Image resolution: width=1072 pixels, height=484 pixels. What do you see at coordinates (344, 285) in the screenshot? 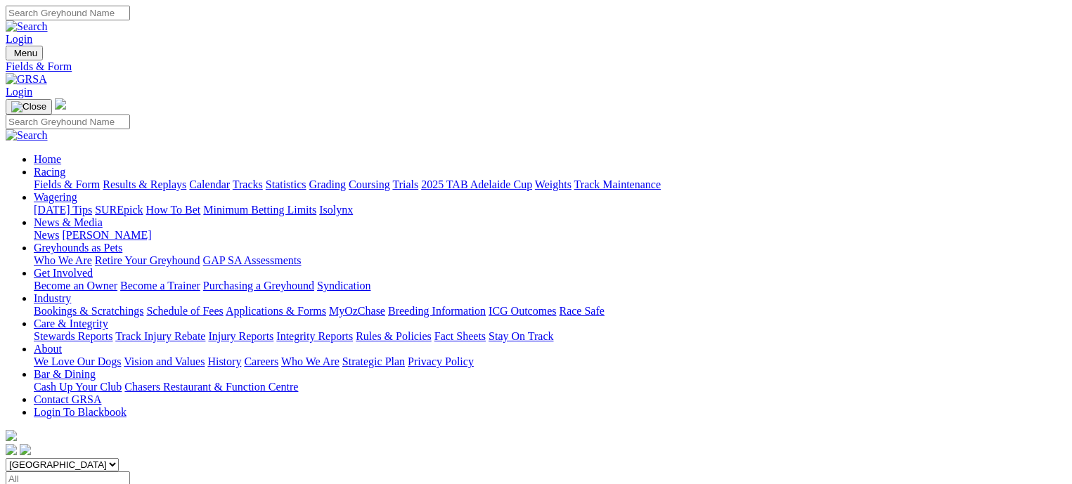
I see `a: Syndication` at bounding box center [344, 285].